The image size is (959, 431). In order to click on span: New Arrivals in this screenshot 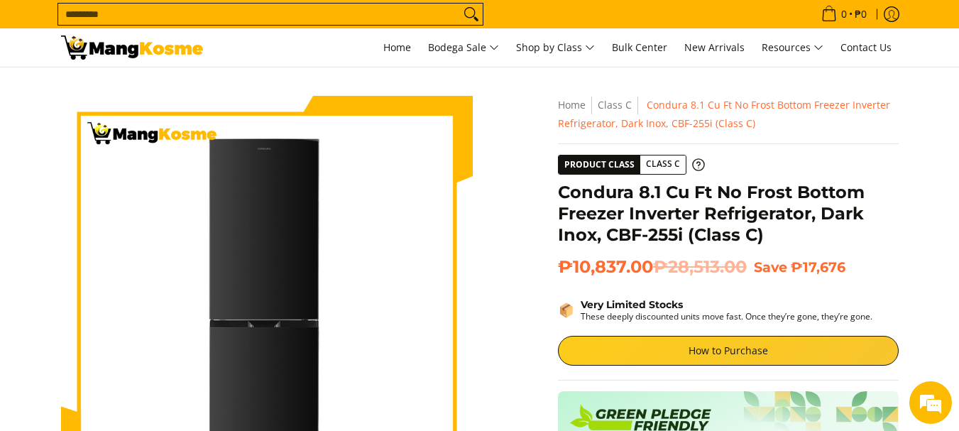, I will do `click(714, 47)`.